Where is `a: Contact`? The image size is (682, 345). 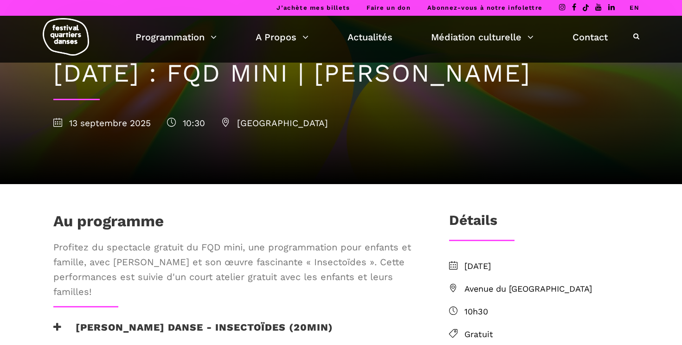 a: Contact is located at coordinates (590, 37).